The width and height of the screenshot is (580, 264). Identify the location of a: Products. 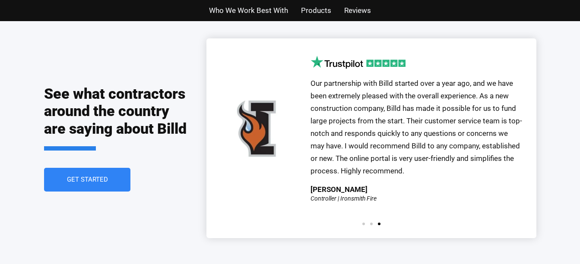
(316, 10).